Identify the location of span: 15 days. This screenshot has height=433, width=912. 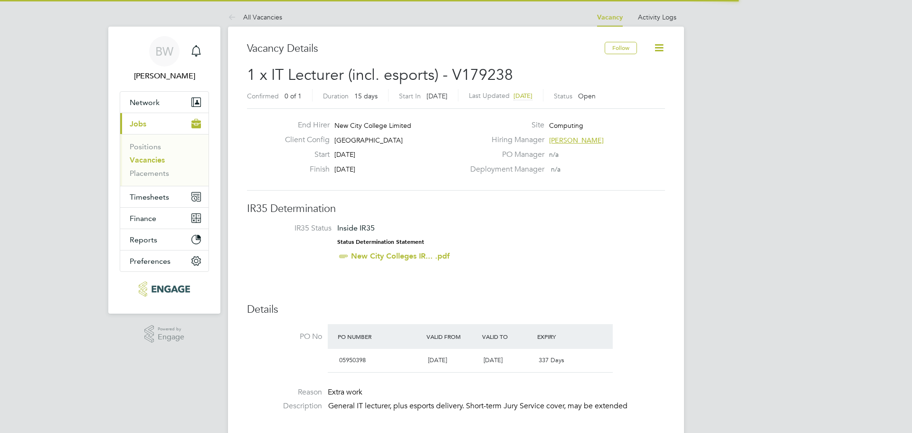
(366, 96).